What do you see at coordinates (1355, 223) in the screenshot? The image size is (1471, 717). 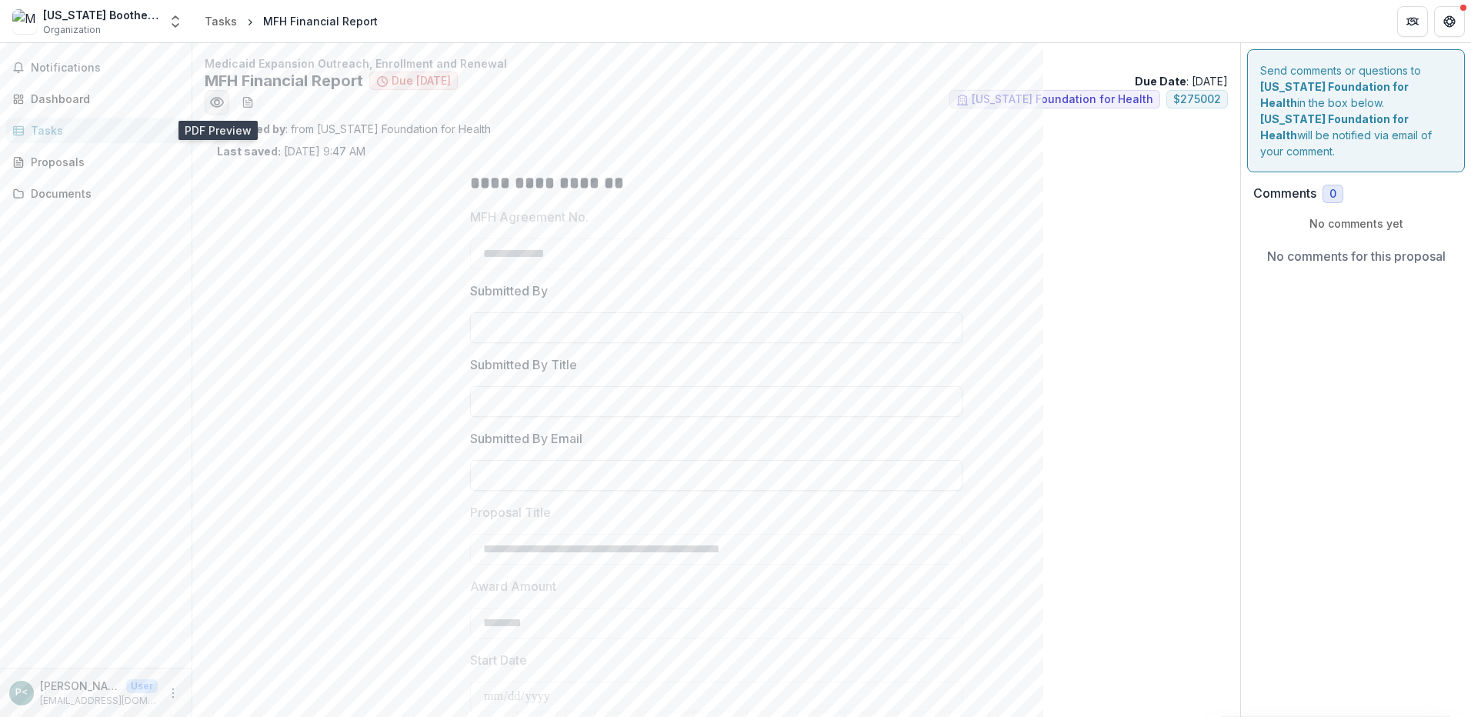 I see `p: No comments yet` at bounding box center [1355, 223].